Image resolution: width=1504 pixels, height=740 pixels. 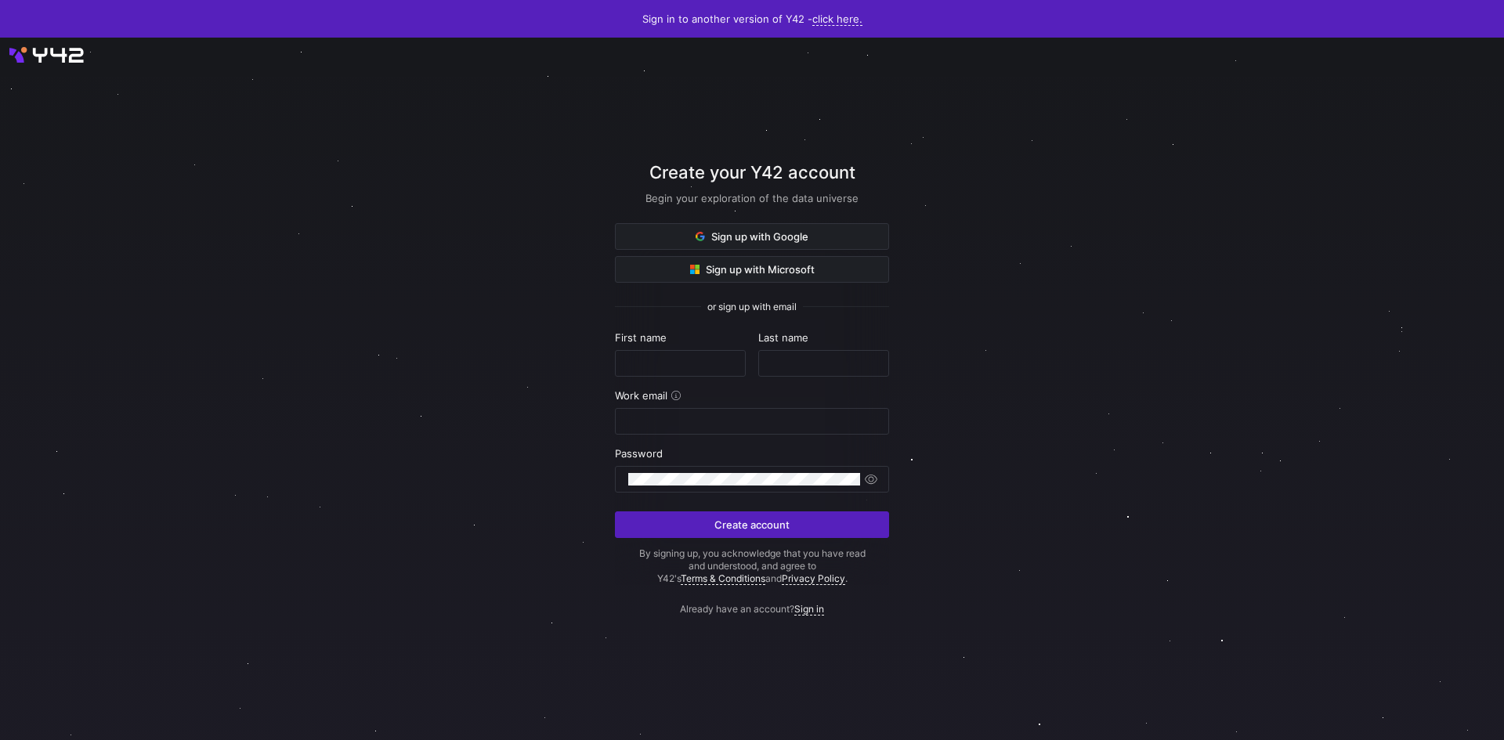 I want to click on span: Work email, so click(x=641, y=396).